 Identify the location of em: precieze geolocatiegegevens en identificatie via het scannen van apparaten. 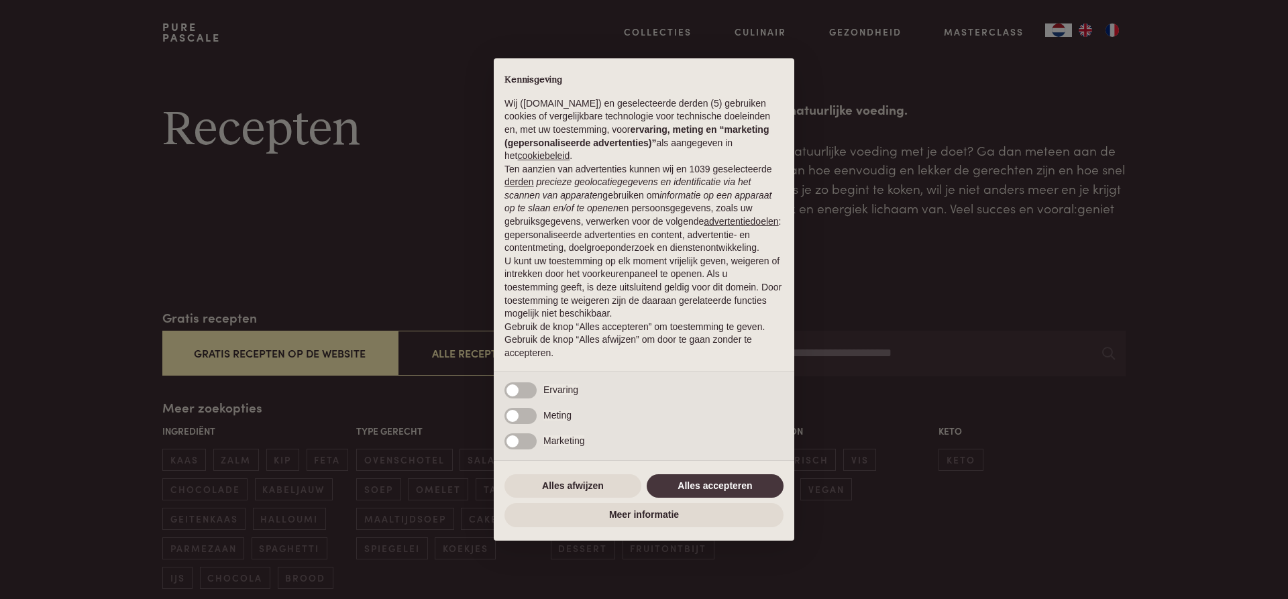
(627, 189).